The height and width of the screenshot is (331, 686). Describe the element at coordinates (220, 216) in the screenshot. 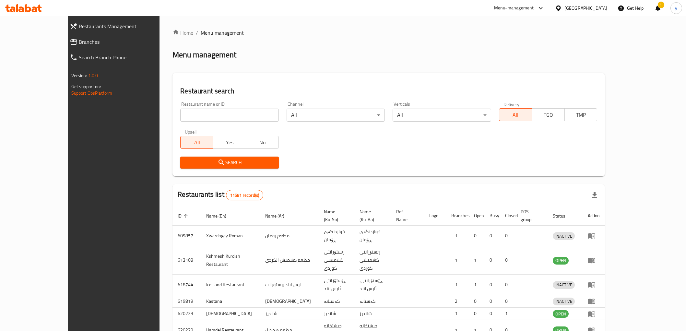

I see `span: Name (En)` at that location.